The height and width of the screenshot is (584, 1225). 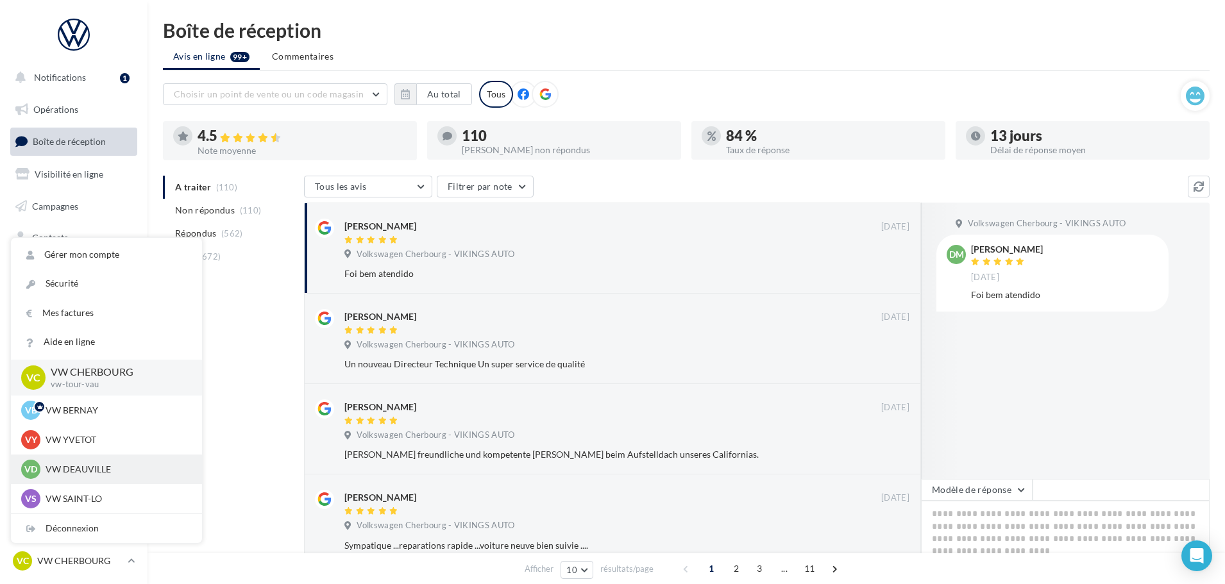 I want to click on span: Commentaires, so click(x=303, y=56).